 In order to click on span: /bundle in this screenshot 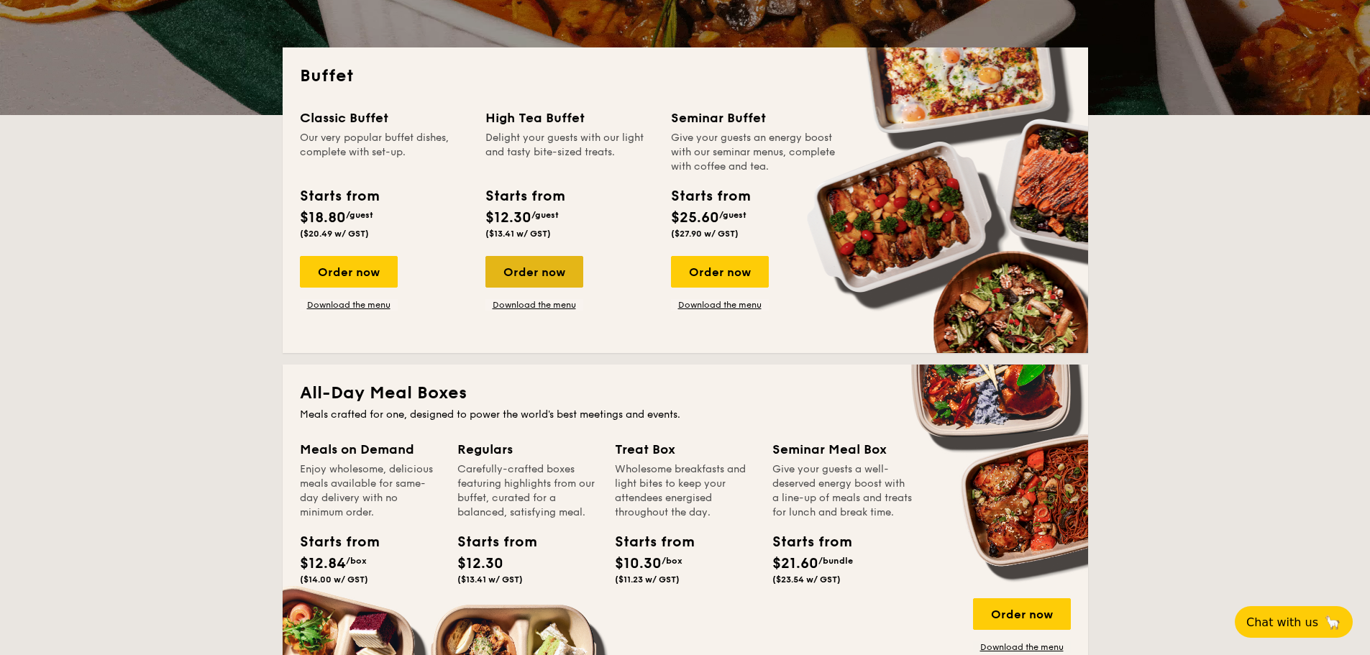, I will do `click(836, 561)`.